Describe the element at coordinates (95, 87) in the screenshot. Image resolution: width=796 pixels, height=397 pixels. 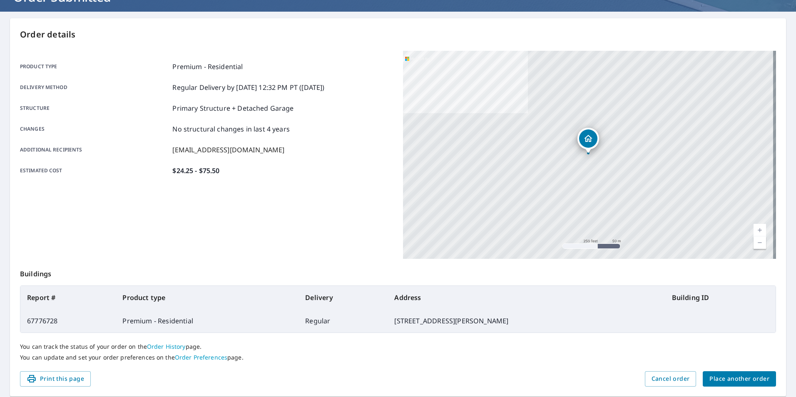
I see `p: Delivery method` at that location.